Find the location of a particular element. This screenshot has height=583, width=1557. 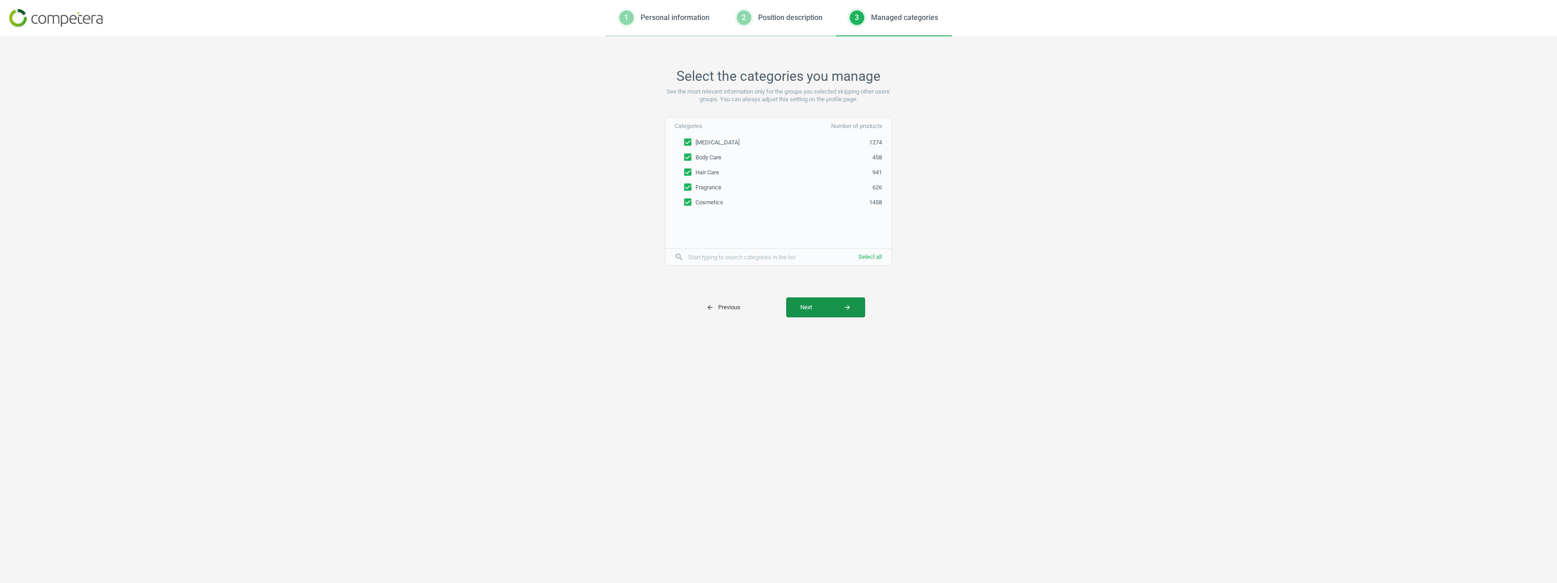

p: Categories is located at coordinates (726, 126).